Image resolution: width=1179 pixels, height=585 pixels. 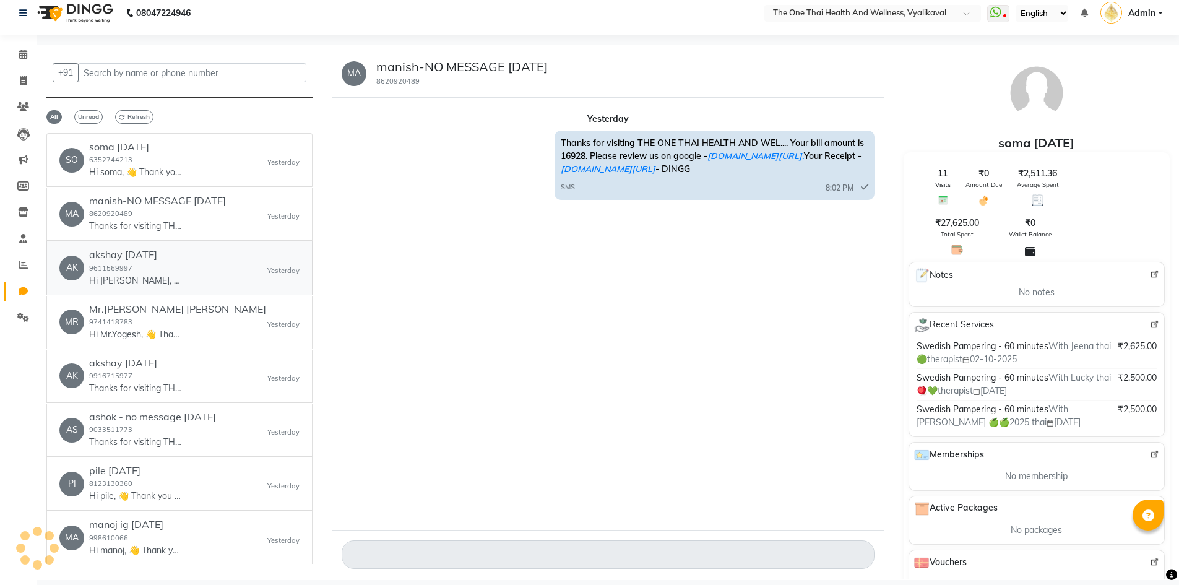 What do you see at coordinates (1137, 346) in the screenshot?
I see `span: ₹2,625.00` at bounding box center [1137, 346].